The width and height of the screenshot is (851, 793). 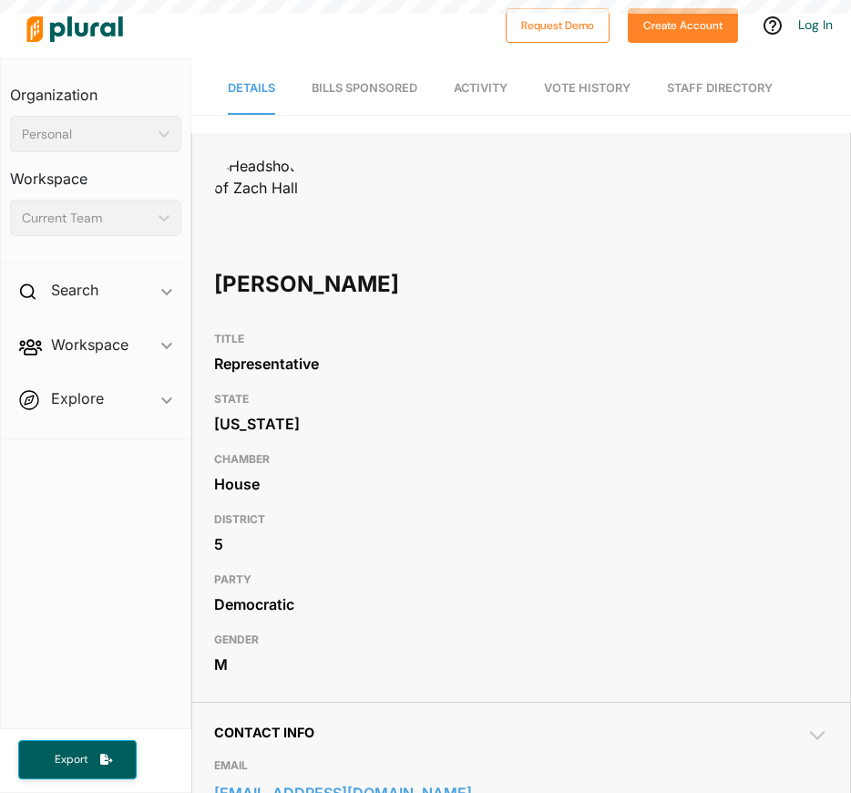 What do you see at coordinates (96, 88) in the screenshot?
I see `h3: Organization` at bounding box center [96, 88].